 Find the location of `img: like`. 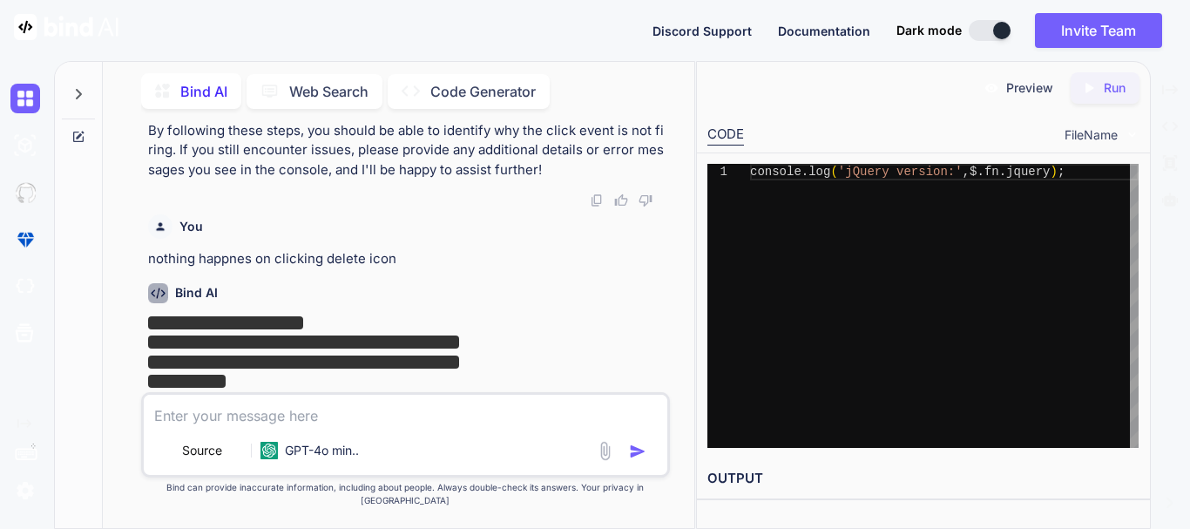

img: like is located at coordinates (621, 200).